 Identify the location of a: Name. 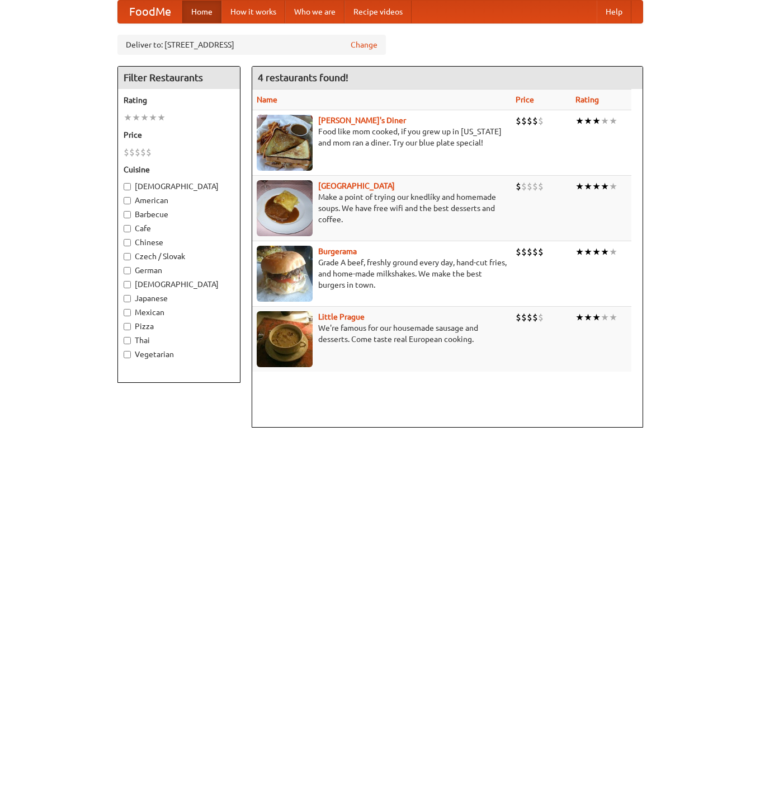
(267, 100).